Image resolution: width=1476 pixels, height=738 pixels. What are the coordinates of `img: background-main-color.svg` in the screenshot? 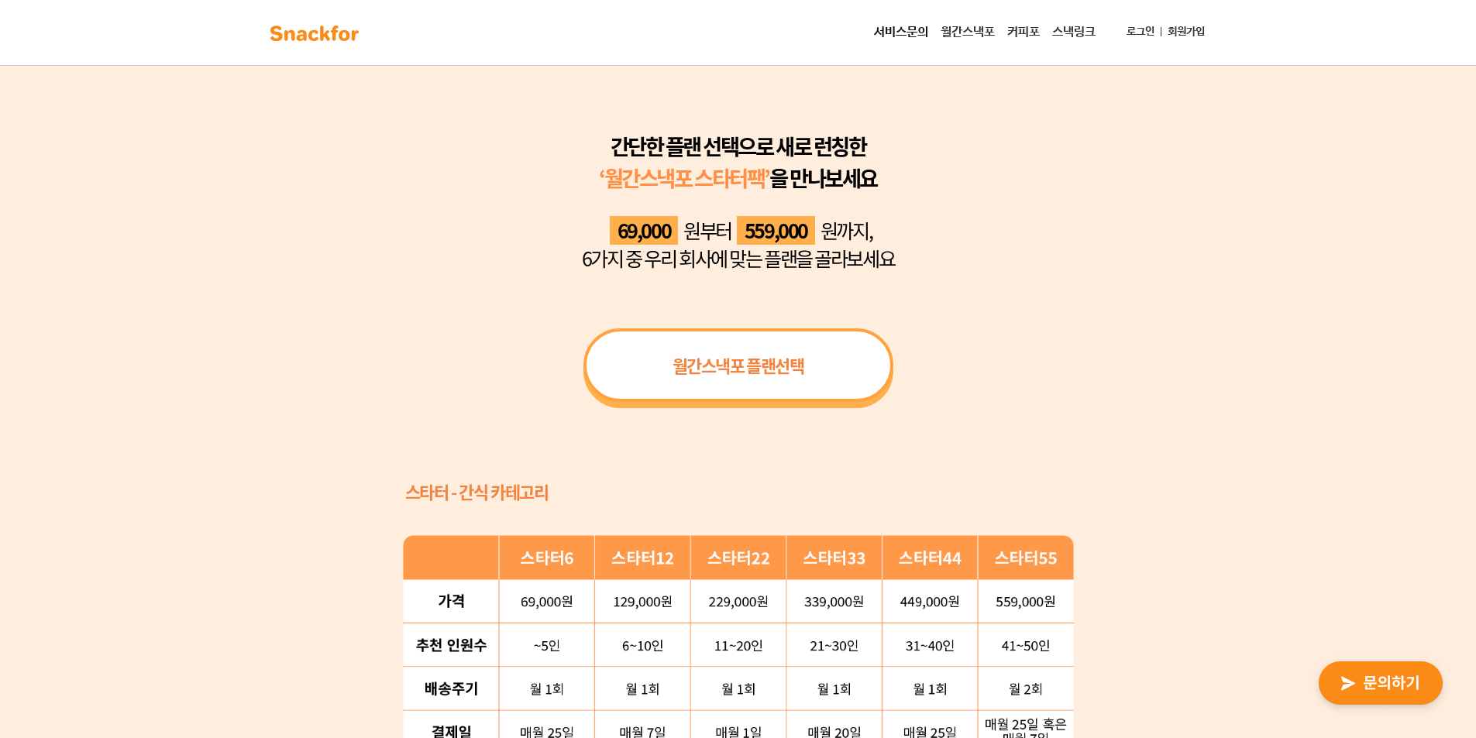 It's located at (315, 33).